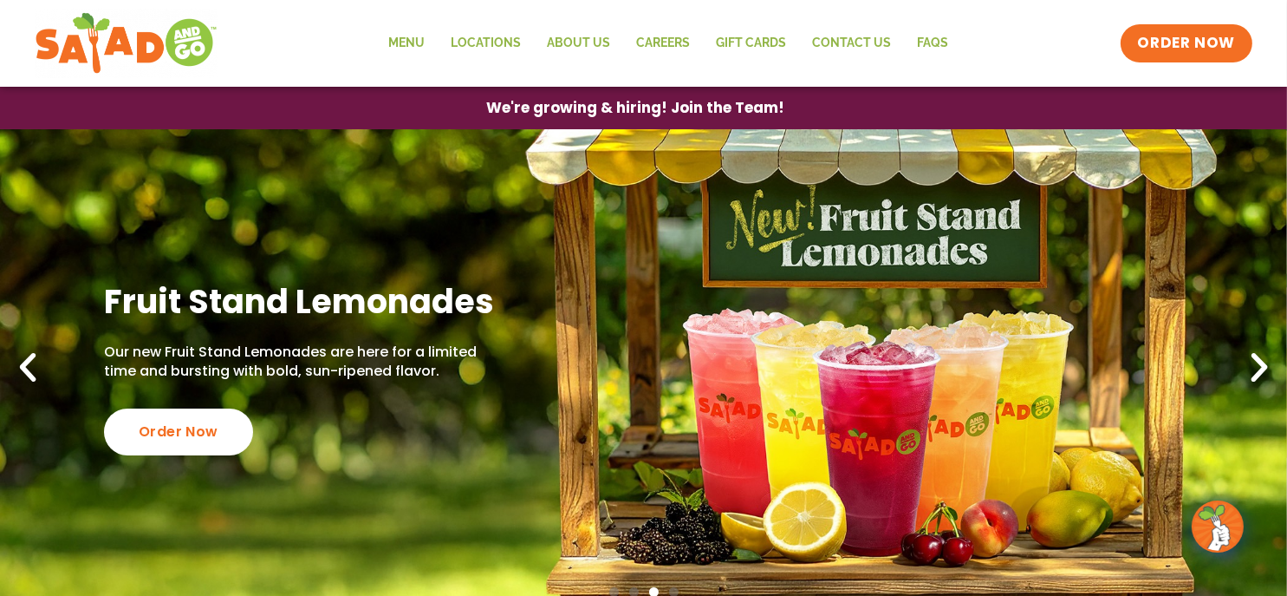 Image resolution: width=1287 pixels, height=596 pixels. I want to click on a: Contact Us, so click(852, 43).